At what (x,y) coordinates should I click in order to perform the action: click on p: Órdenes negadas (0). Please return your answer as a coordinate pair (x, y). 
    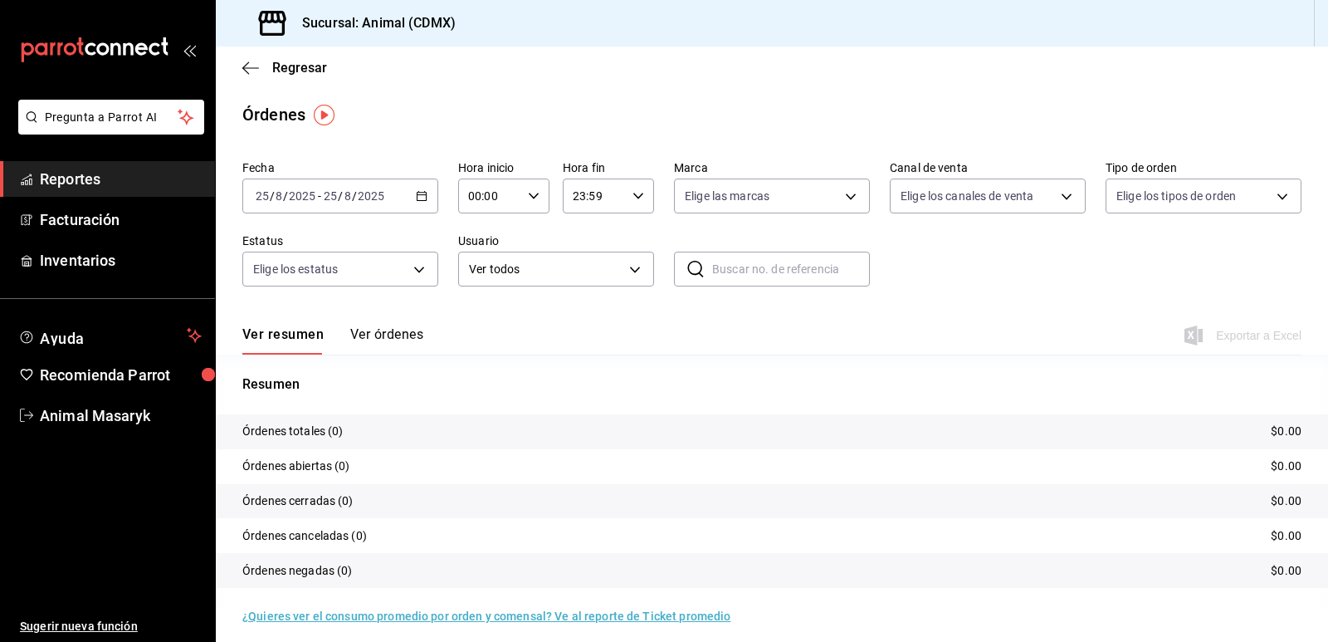
    Looking at the image, I should click on (297, 570).